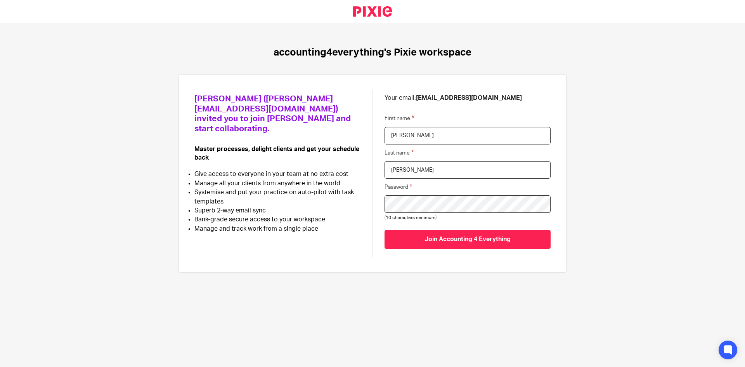  I want to click on input: First name, so click(468, 135).